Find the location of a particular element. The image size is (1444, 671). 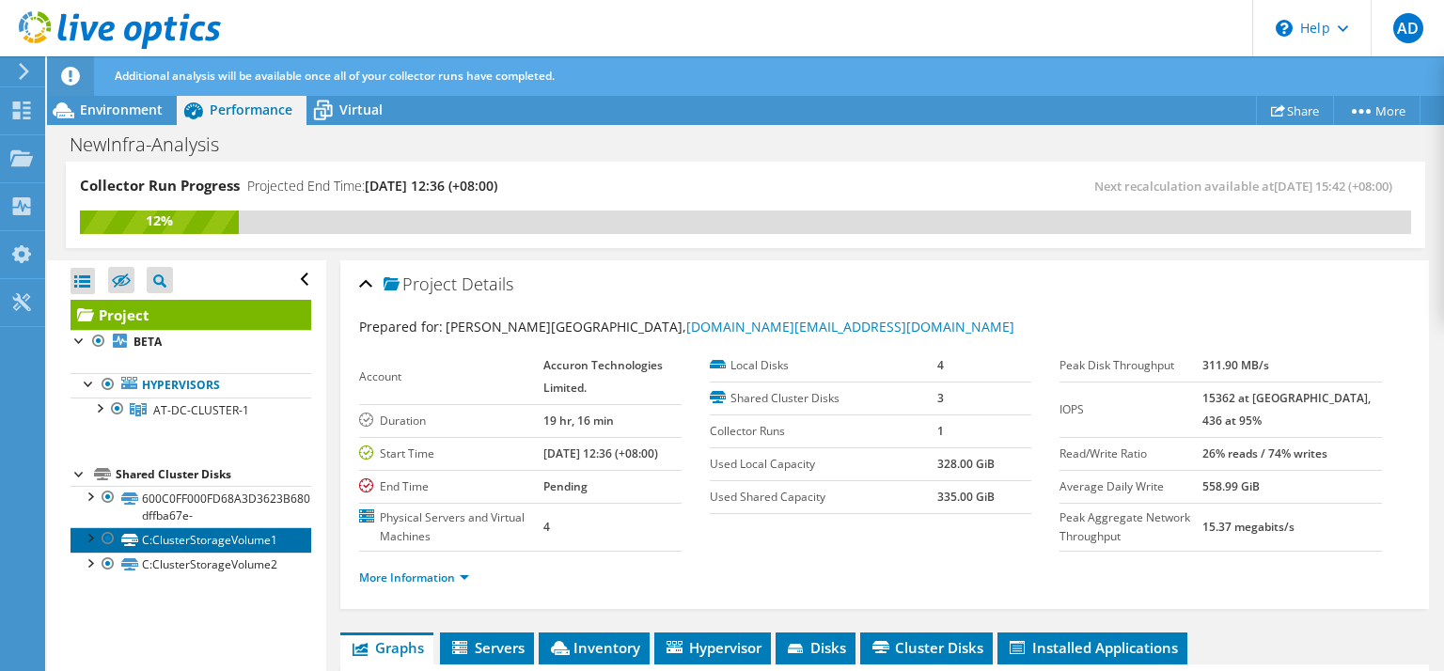

a: C:ClusterStorageVolume2 is located at coordinates (191, 565).